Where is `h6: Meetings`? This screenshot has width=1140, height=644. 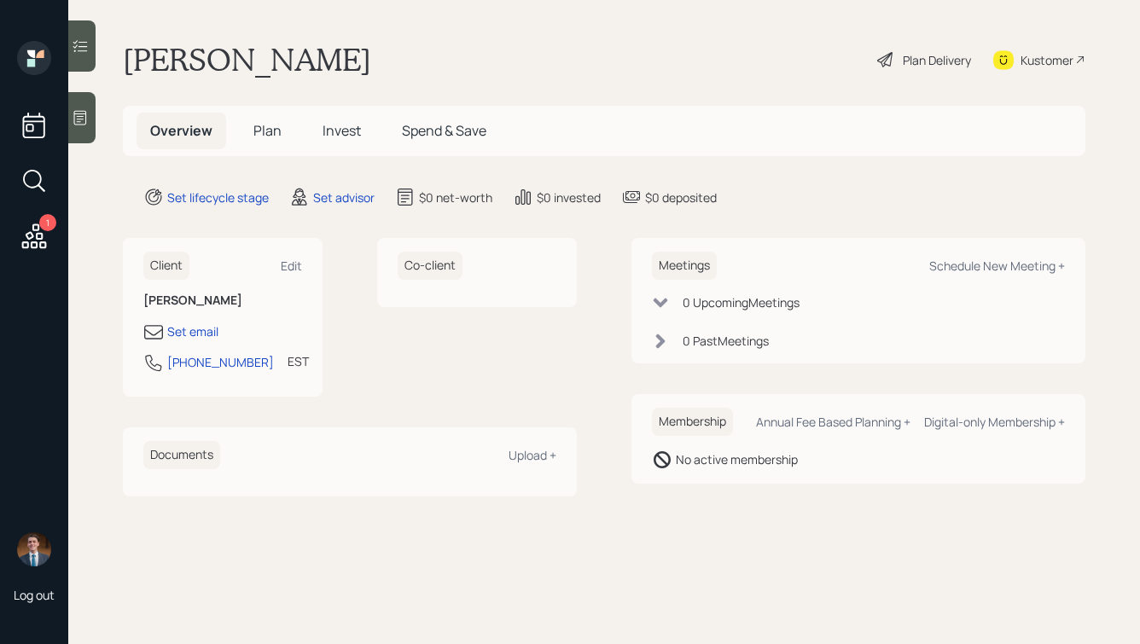
h6: Meetings is located at coordinates (684, 265).